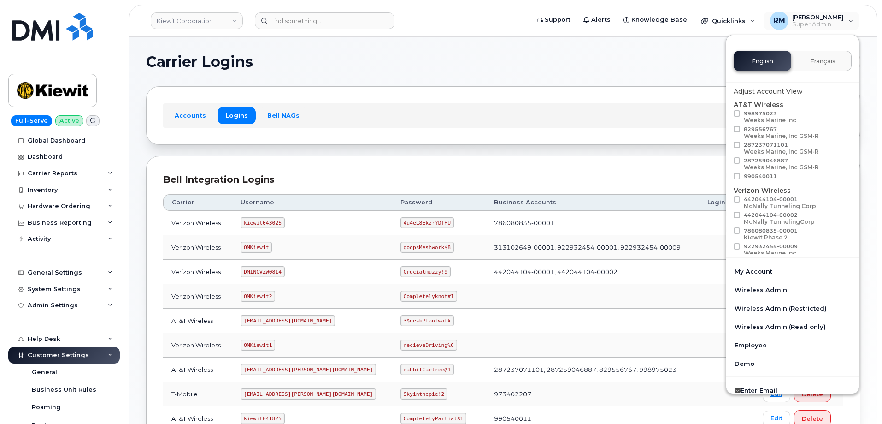  What do you see at coordinates (433, 418) in the screenshot?
I see `code: CompletelyPartial$1` at bounding box center [433, 418].